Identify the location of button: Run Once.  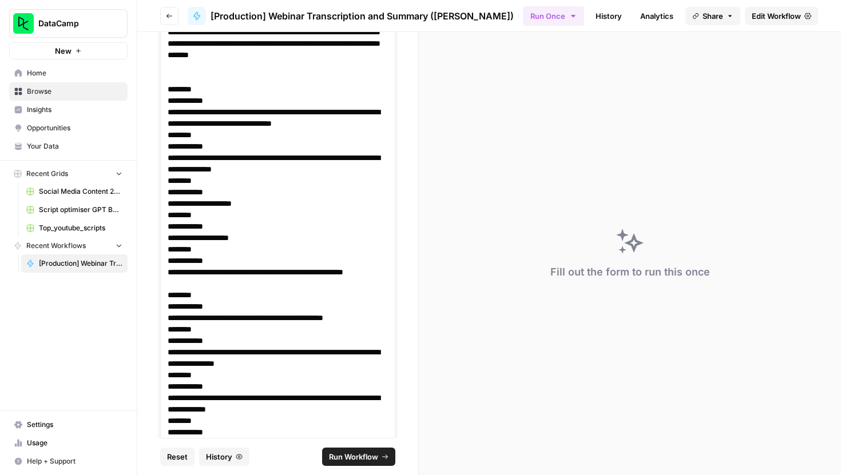
(553, 16).